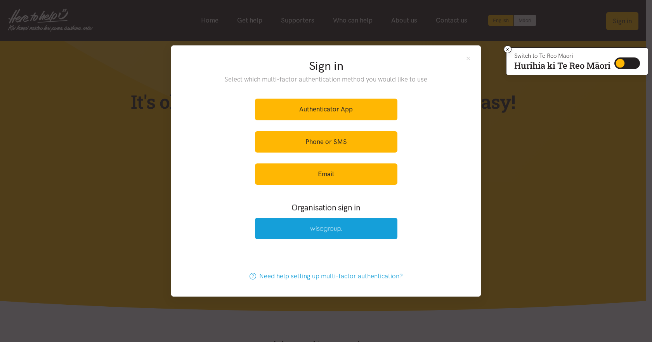  What do you see at coordinates (326, 174) in the screenshot?
I see `a: Email` at bounding box center [326, 174].